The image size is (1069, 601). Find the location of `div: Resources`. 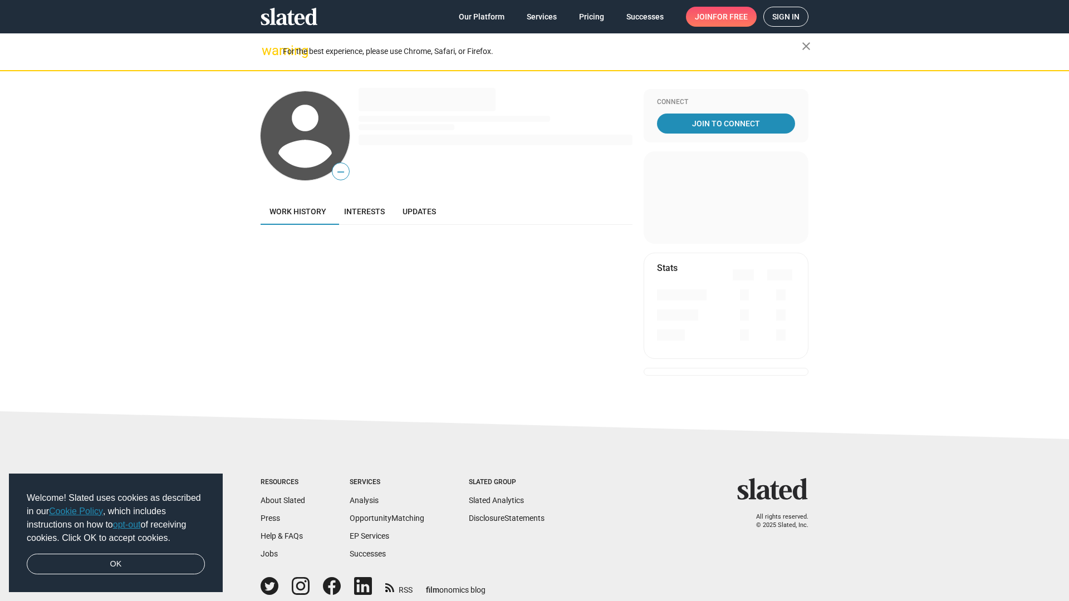

div: Resources is located at coordinates (283, 483).